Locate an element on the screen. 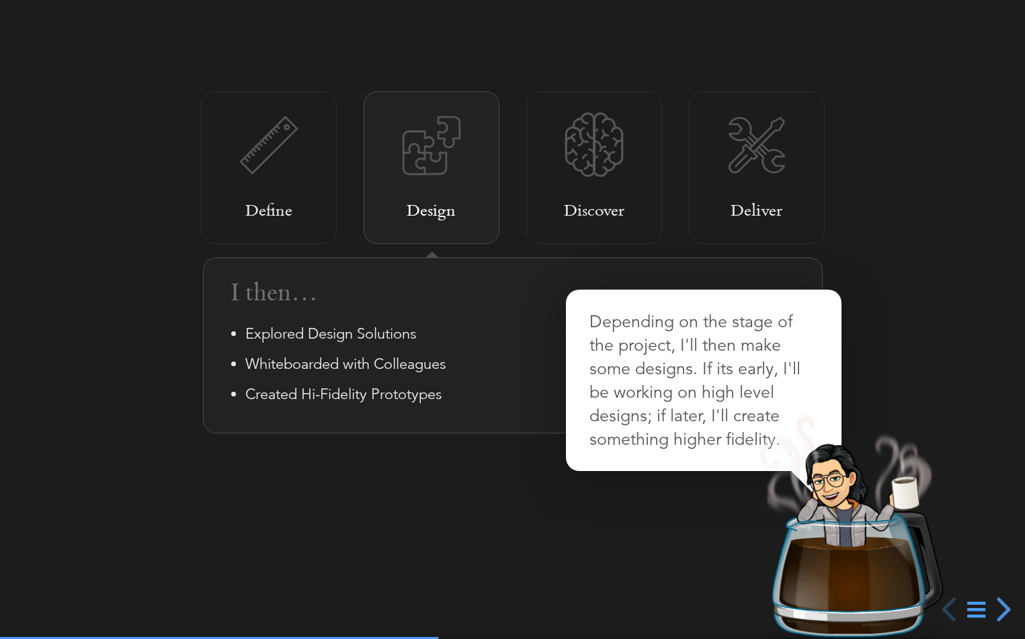 The width and height of the screenshot is (1025, 639). button: next slide is located at coordinates (1001, 609).